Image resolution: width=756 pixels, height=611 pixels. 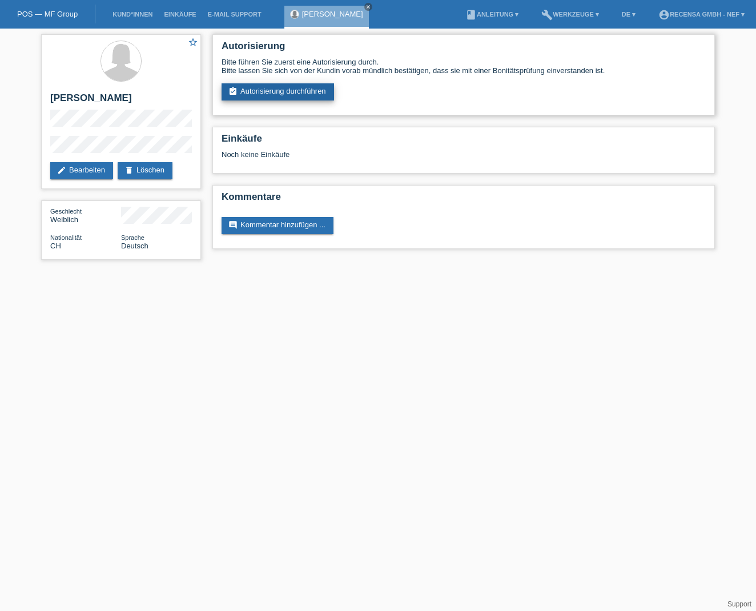 I want to click on i: delete, so click(x=129, y=170).